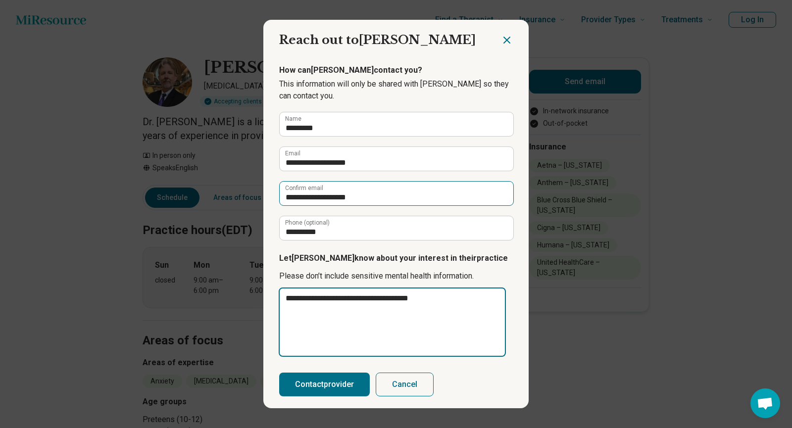  I want to click on label: Name, so click(293, 119).